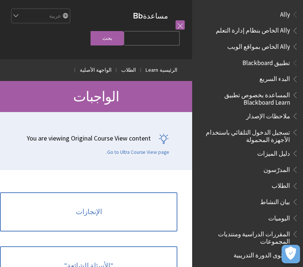  I want to click on a: Learn, so click(152, 70).